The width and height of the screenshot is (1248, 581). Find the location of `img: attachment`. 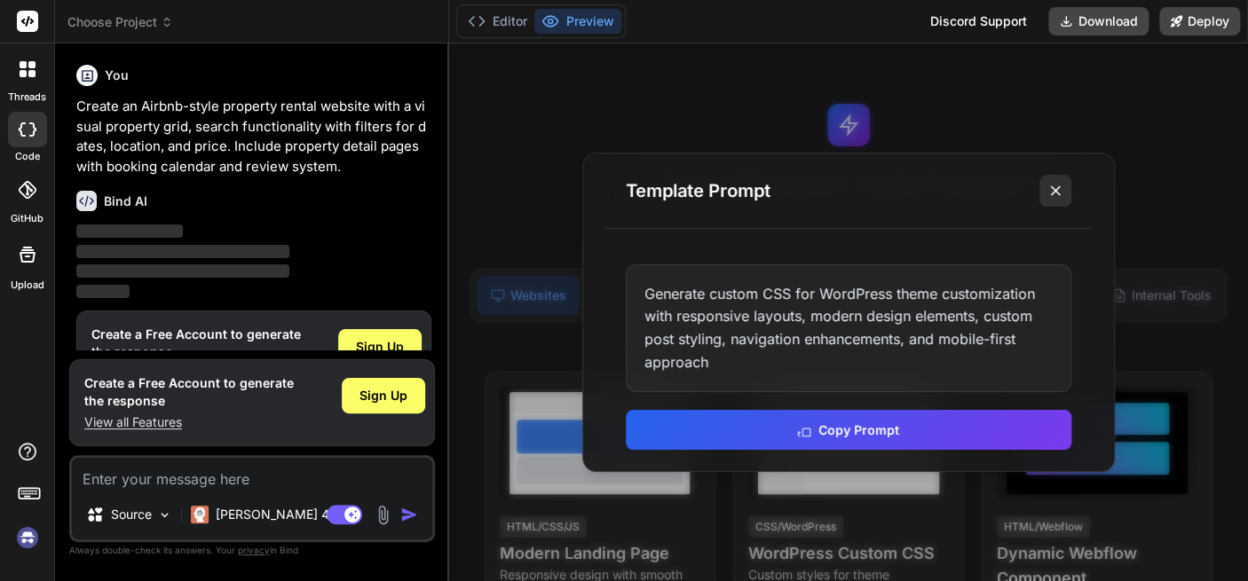

img: attachment is located at coordinates (383, 515).